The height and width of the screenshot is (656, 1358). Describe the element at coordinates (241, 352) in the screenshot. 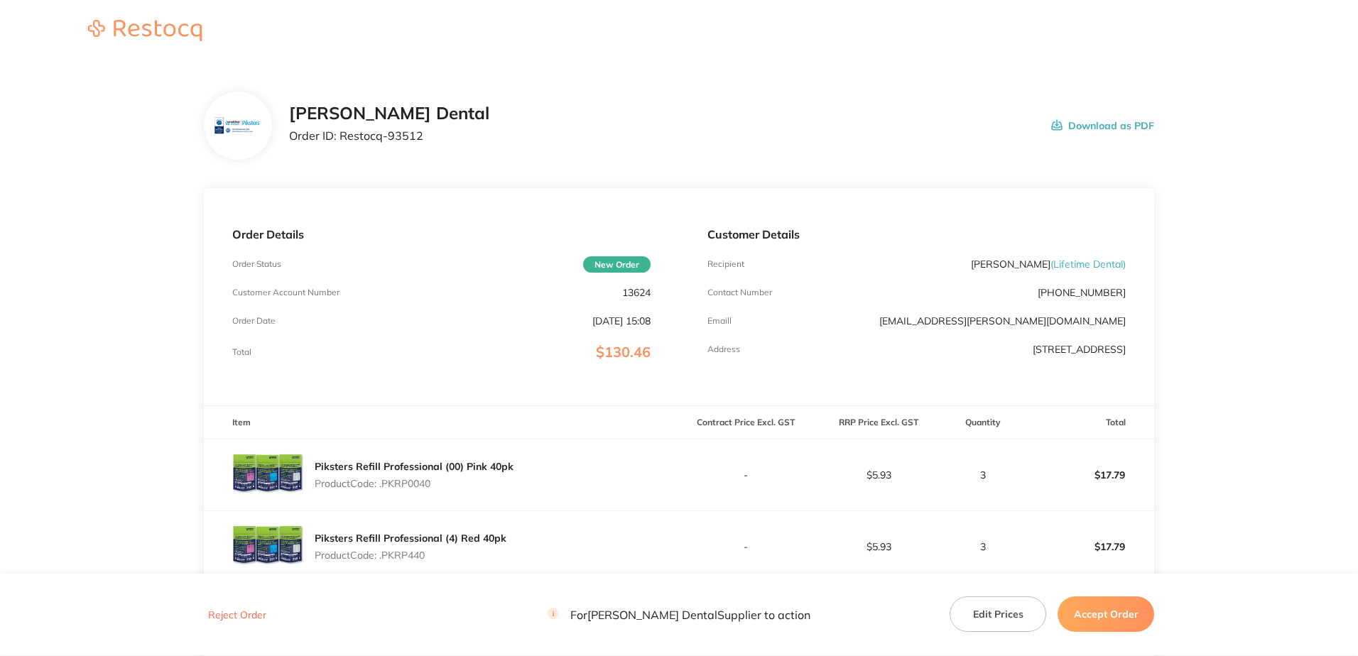

I see `p: Total` at that location.